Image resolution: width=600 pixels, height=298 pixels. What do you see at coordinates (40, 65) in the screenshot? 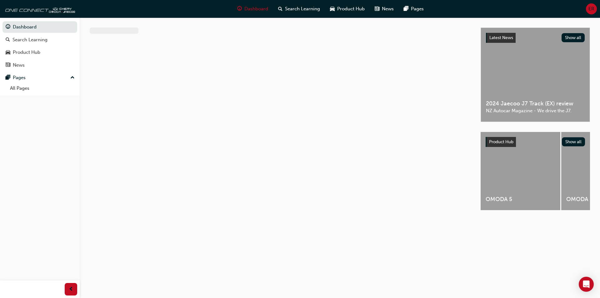
I see `a: News` at bounding box center [40, 65].